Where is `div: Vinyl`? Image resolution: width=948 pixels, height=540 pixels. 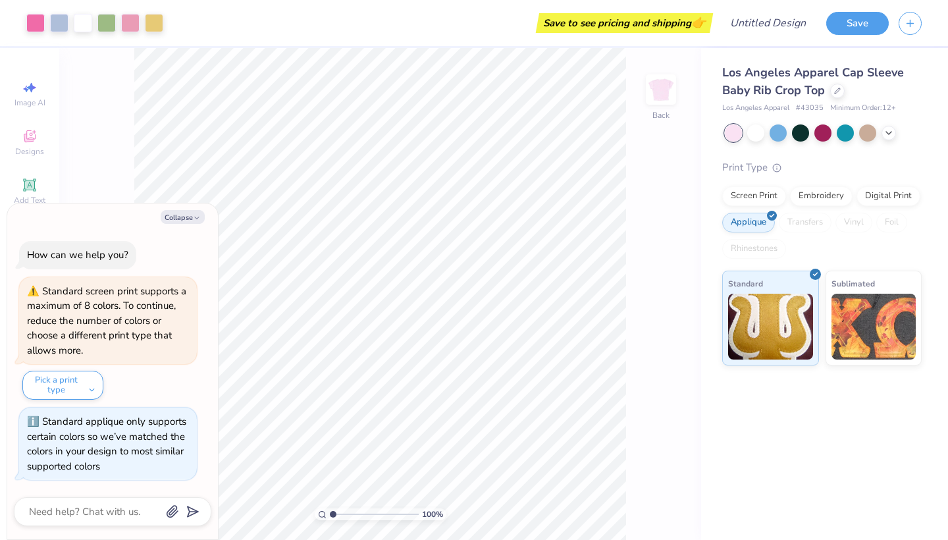 div: Vinyl is located at coordinates (854, 223).